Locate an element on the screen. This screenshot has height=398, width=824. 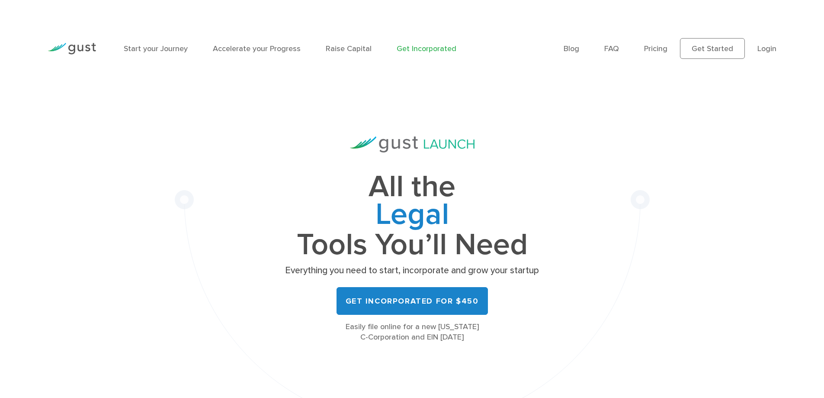
a: Login is located at coordinates (767, 48).